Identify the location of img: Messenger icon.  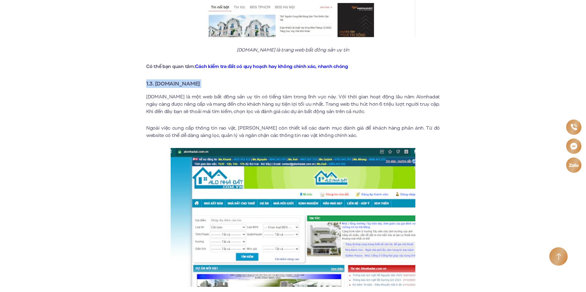
(574, 146).